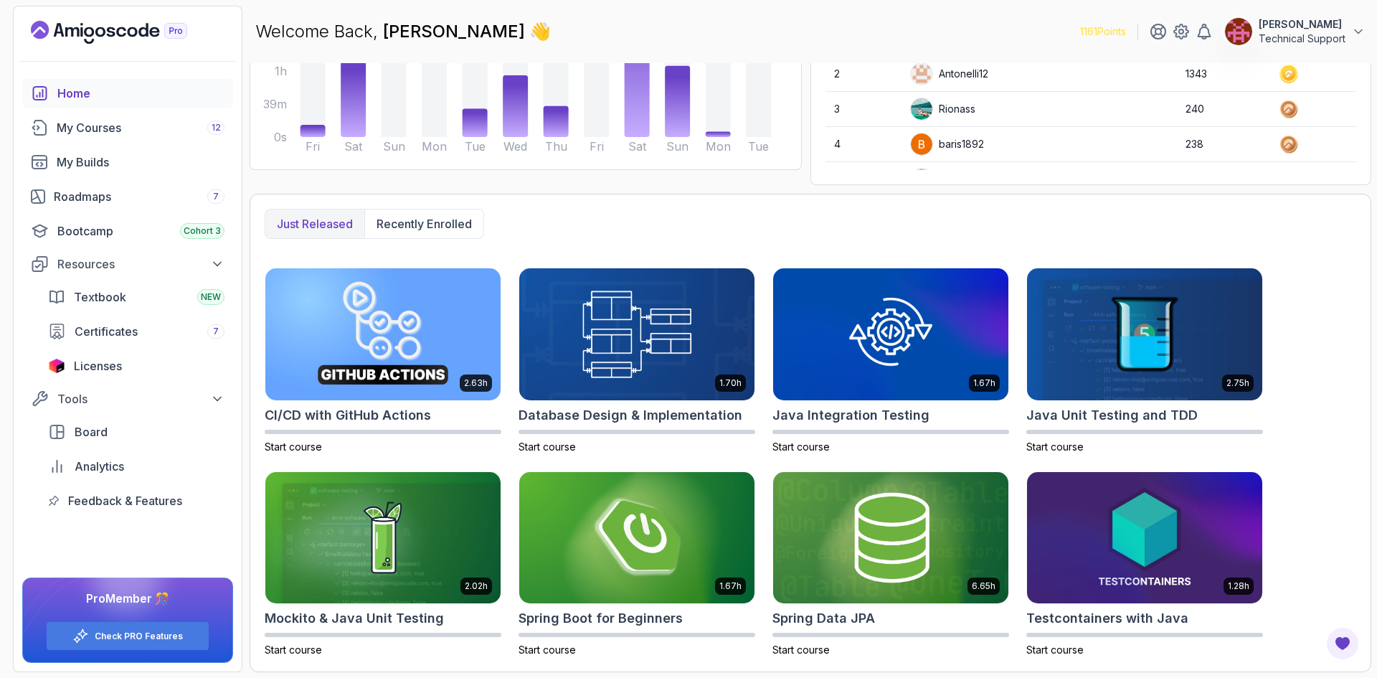  What do you see at coordinates (600, 618) in the screenshot?
I see `h2: Spring Boot for Beginners` at bounding box center [600, 618].